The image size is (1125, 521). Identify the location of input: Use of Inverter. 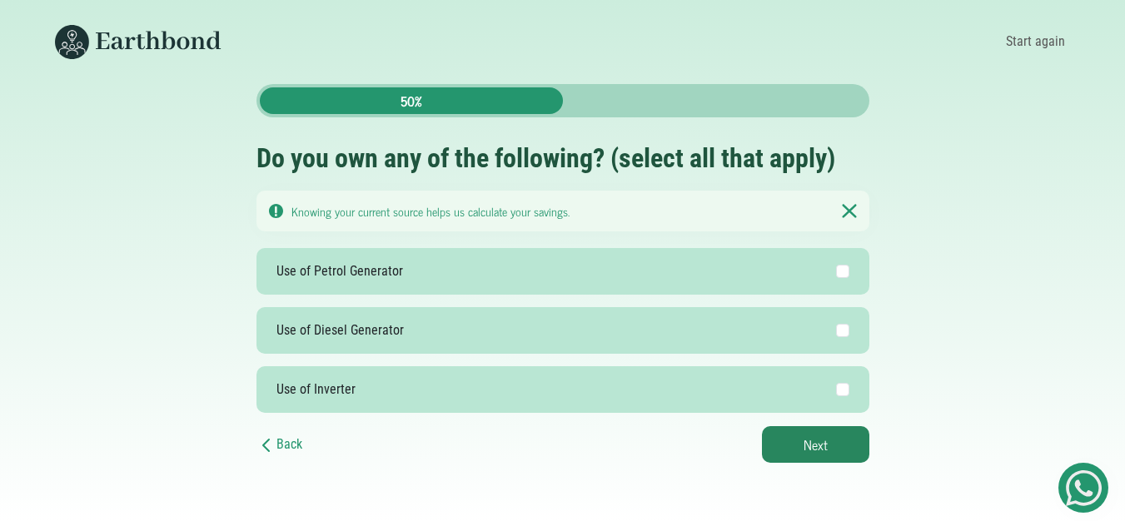
(843, 390).